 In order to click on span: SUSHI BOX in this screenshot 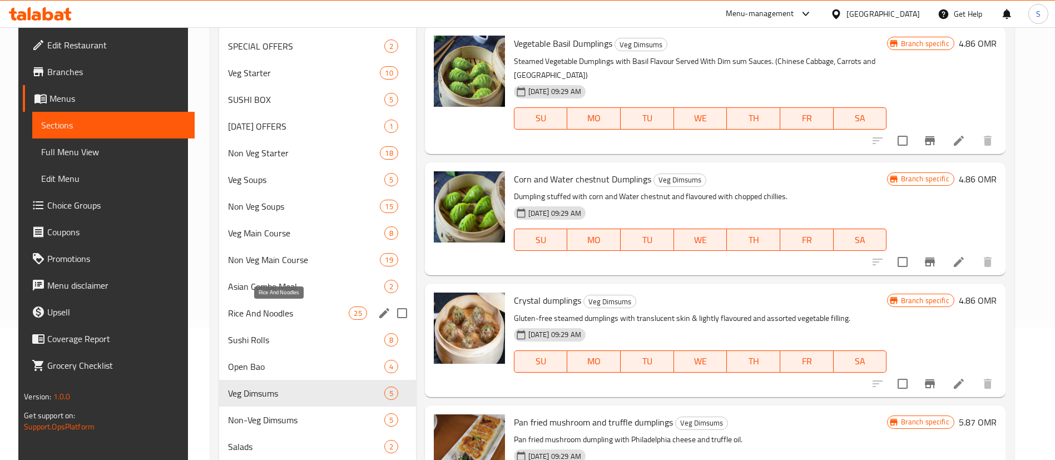, I will do `click(306, 100)`.